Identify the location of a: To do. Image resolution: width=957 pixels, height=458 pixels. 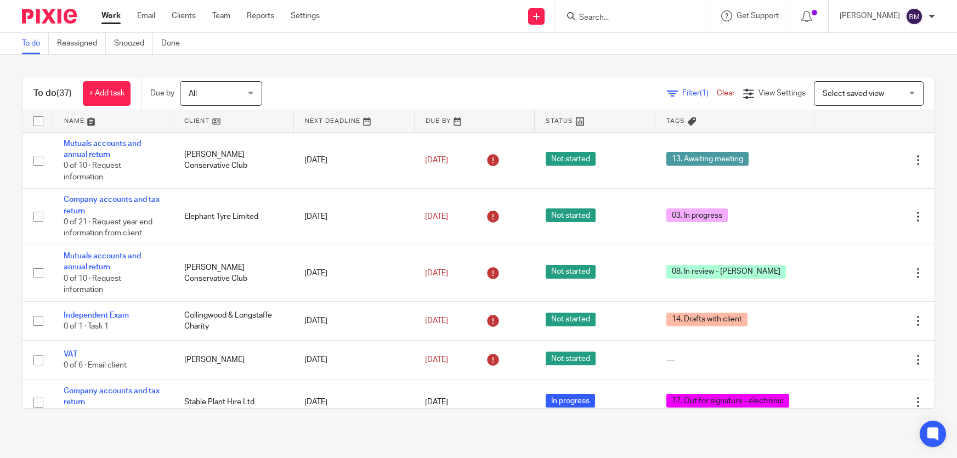
(35, 43).